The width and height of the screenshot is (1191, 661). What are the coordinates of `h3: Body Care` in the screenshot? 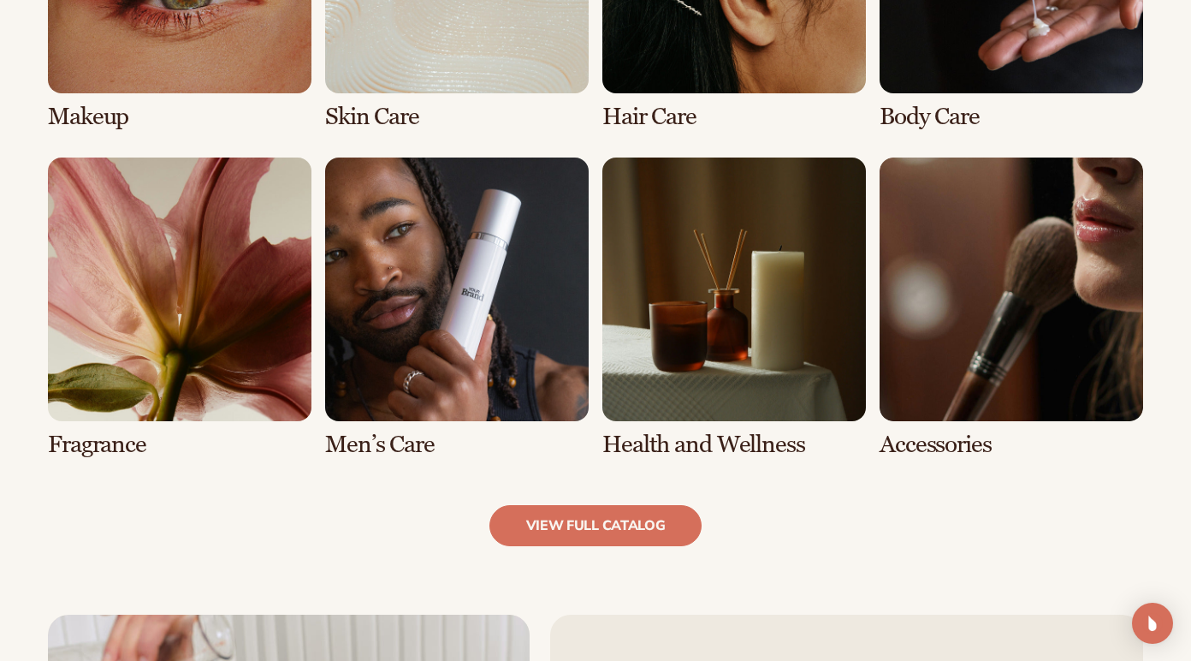 It's located at (1011, 116).